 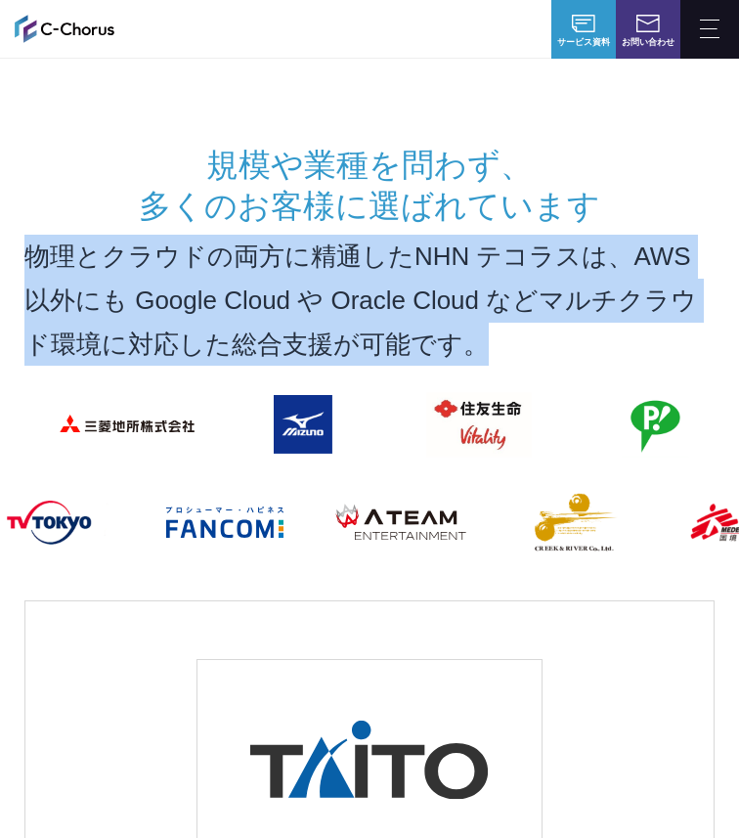 What do you see at coordinates (370, 183) in the screenshot?
I see `h3: 規模や業種を問わず、 多くのお客様に選ばれています` at bounding box center [370, 183].